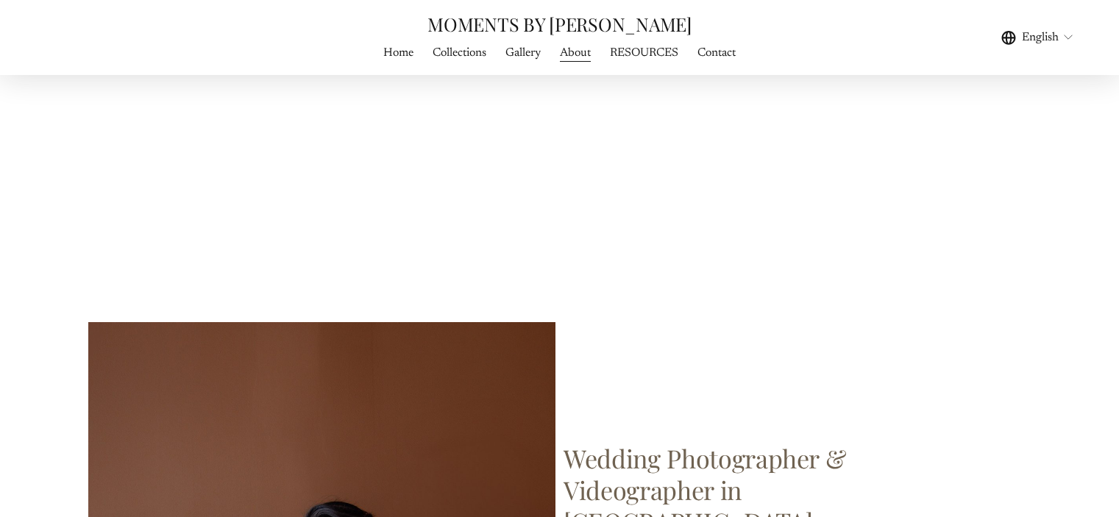  I want to click on a: Home, so click(398, 53).